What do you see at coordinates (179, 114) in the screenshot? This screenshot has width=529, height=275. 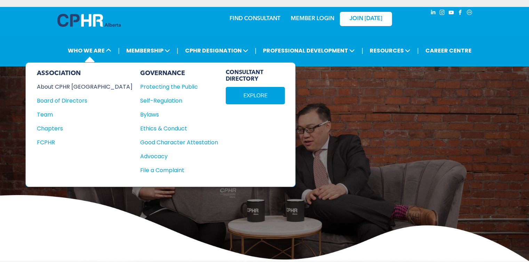 I see `a: Bylaws` at bounding box center [179, 114].